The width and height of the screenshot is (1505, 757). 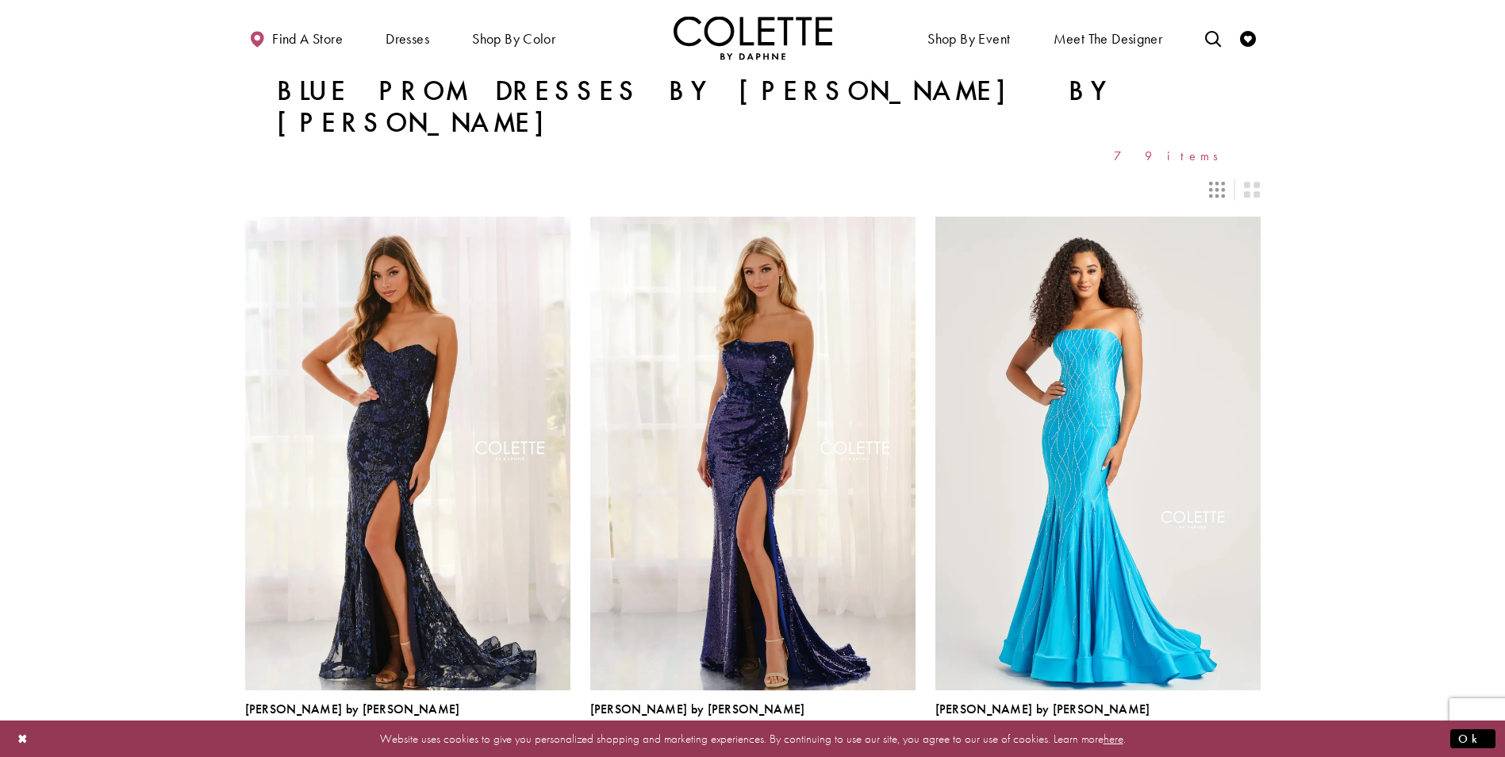 I want to click on div: Layout Controls, so click(x=753, y=190).